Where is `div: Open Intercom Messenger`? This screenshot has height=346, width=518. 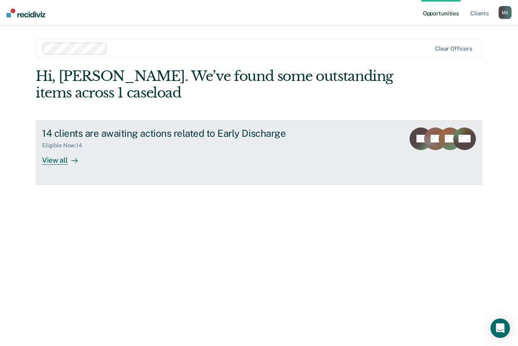 div: Open Intercom Messenger is located at coordinates (500, 328).